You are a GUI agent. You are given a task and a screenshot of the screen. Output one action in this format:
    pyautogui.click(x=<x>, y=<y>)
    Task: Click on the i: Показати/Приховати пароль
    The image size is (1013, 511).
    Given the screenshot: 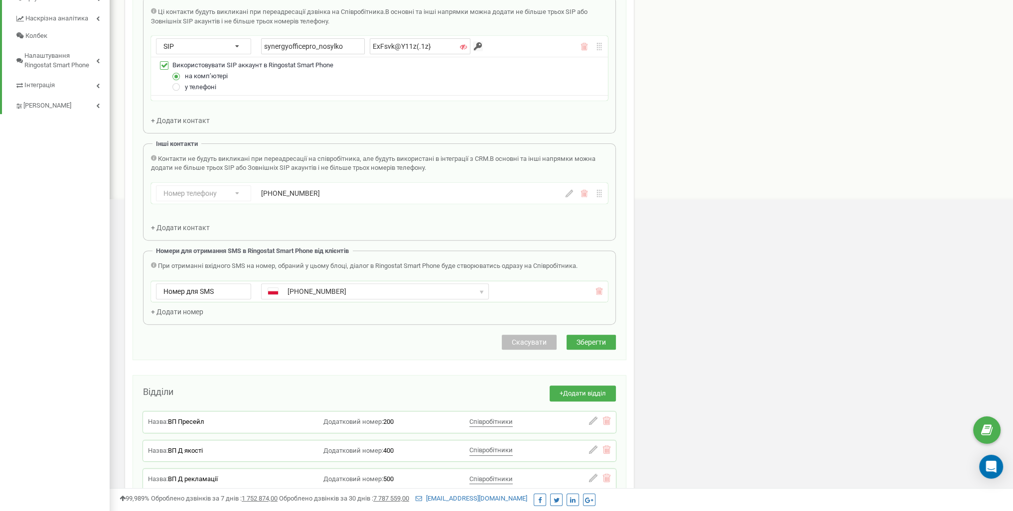 What is the action you would take?
    pyautogui.click(x=463, y=47)
    